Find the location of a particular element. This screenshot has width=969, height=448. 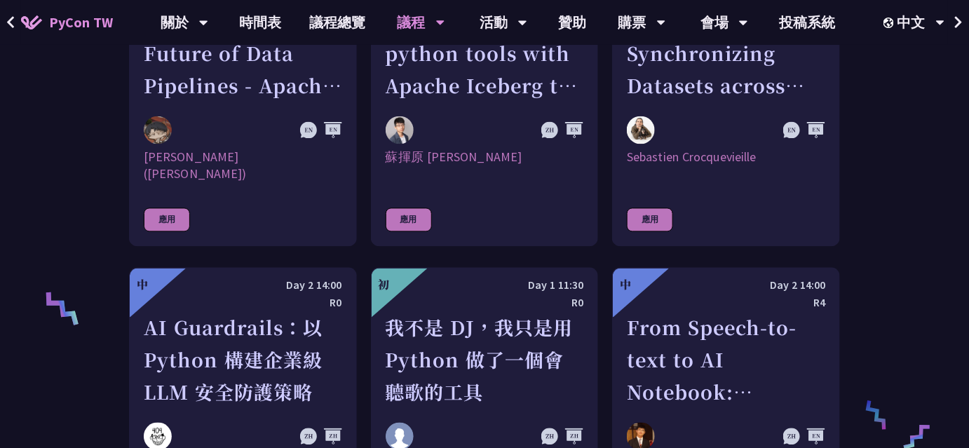

div: Day 1 11:30 is located at coordinates (485, 286).